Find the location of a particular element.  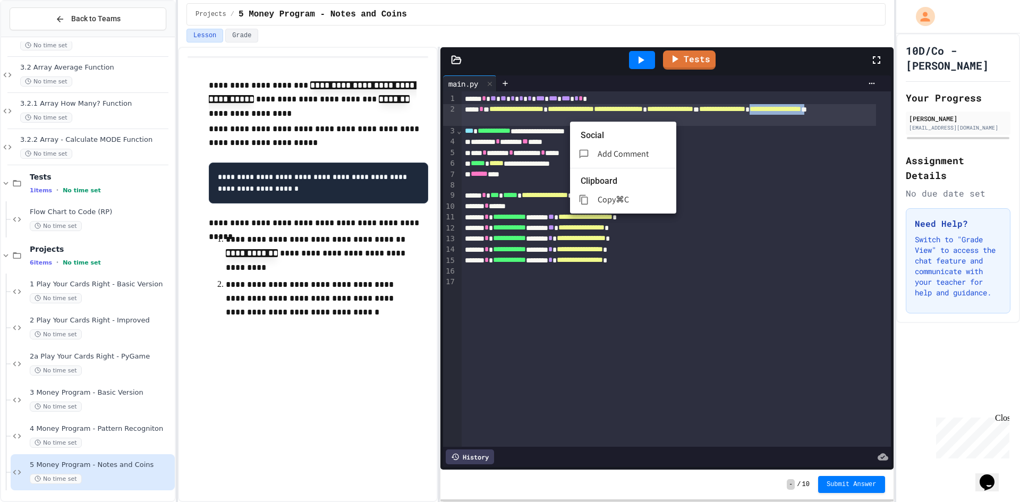

h2: Your Progress is located at coordinates (958, 98).